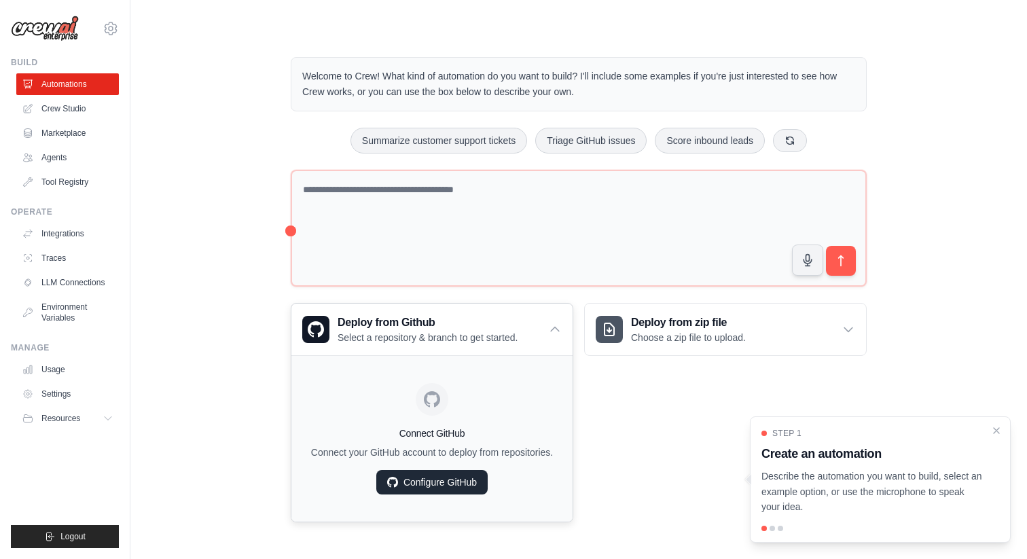  I want to click on button: Logout, so click(65, 537).